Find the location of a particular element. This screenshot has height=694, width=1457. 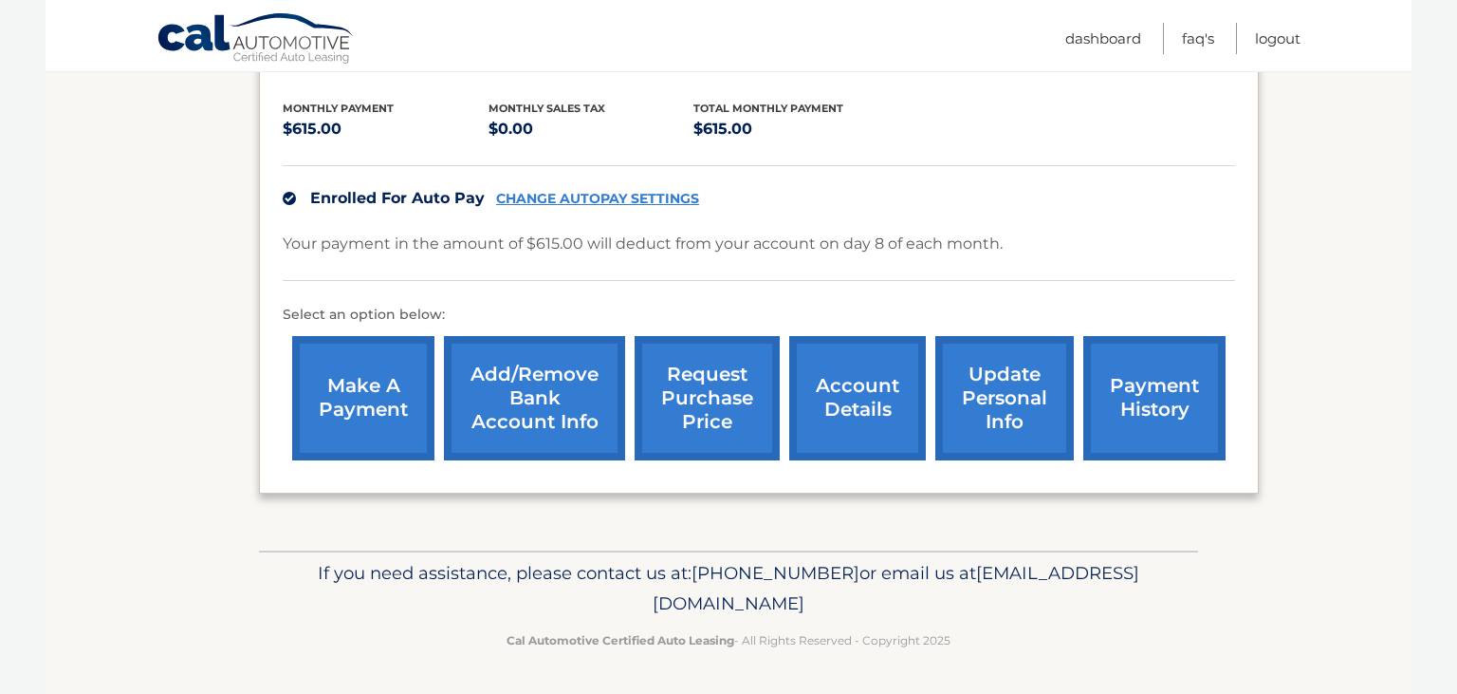

span: Total Monthly Payment is located at coordinates (769, 108).